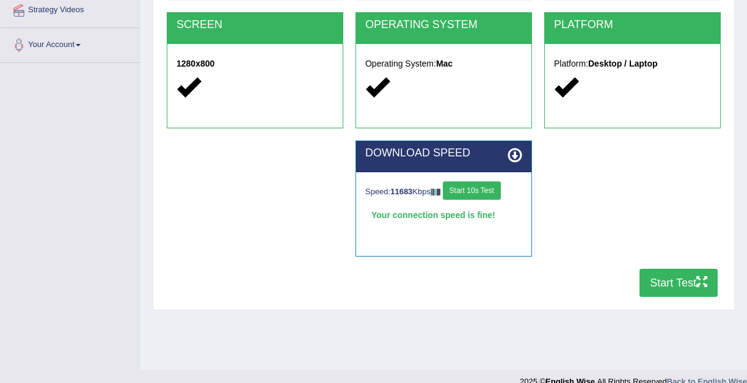 The width and height of the screenshot is (747, 383). I want to click on h2: PLATFORM, so click(632, 25).